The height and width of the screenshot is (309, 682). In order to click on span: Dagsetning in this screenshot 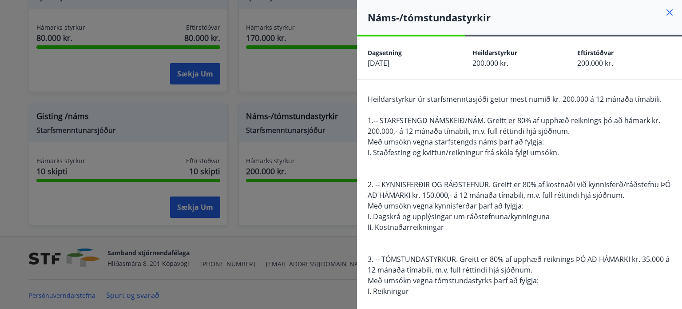, I will do `click(384, 52)`.